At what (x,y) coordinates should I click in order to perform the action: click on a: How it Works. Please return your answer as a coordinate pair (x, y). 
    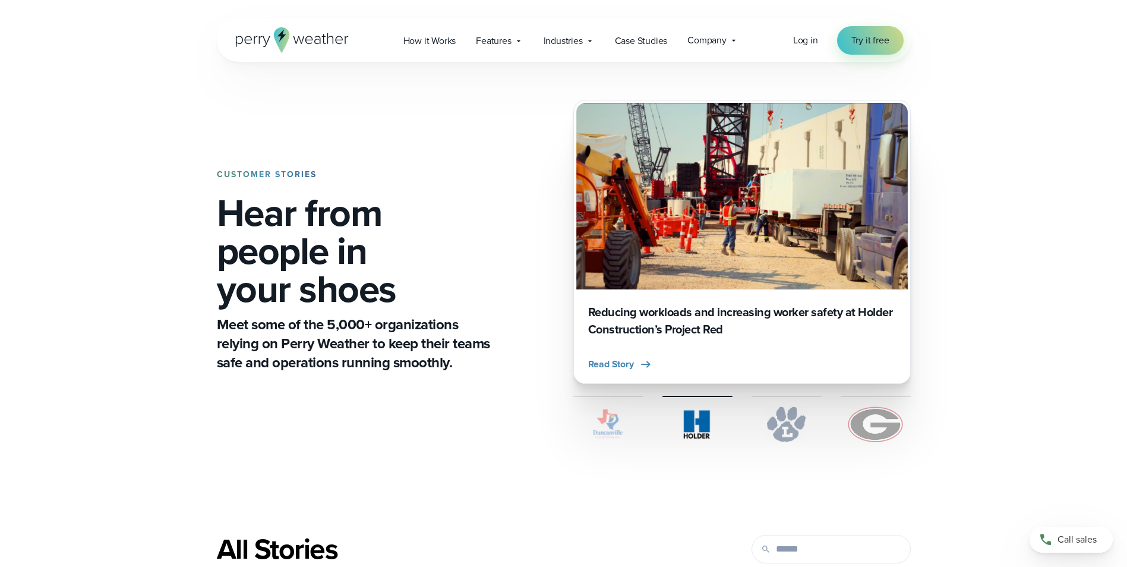
    Looking at the image, I should click on (430, 40).